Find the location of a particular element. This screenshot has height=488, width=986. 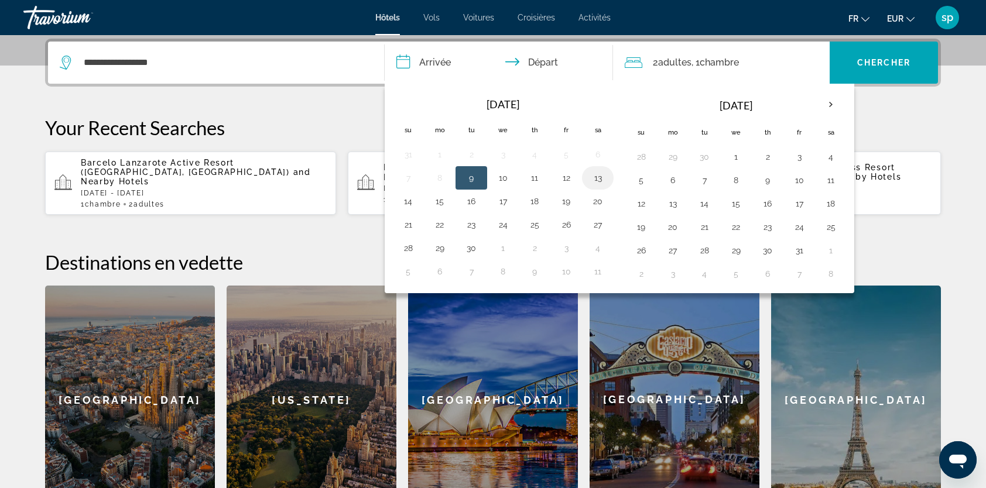

button: Next month is located at coordinates (830, 105).